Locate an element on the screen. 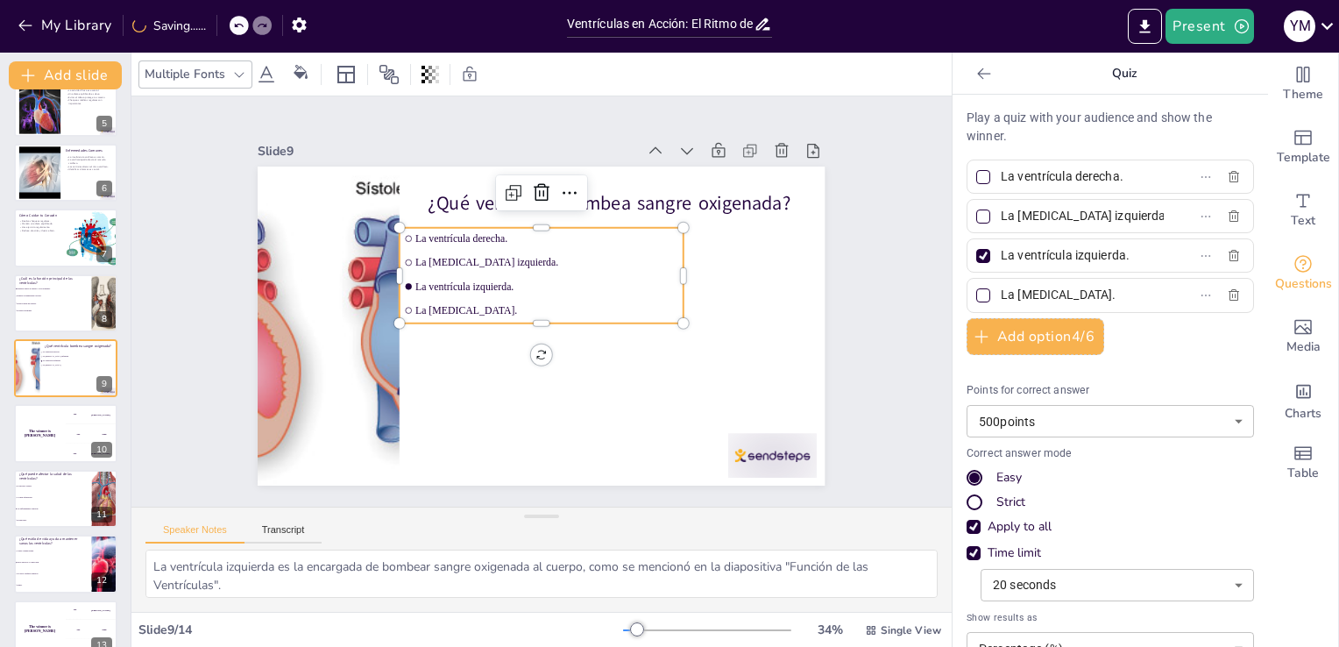  button: Speaker Notes is located at coordinates (195, 534).